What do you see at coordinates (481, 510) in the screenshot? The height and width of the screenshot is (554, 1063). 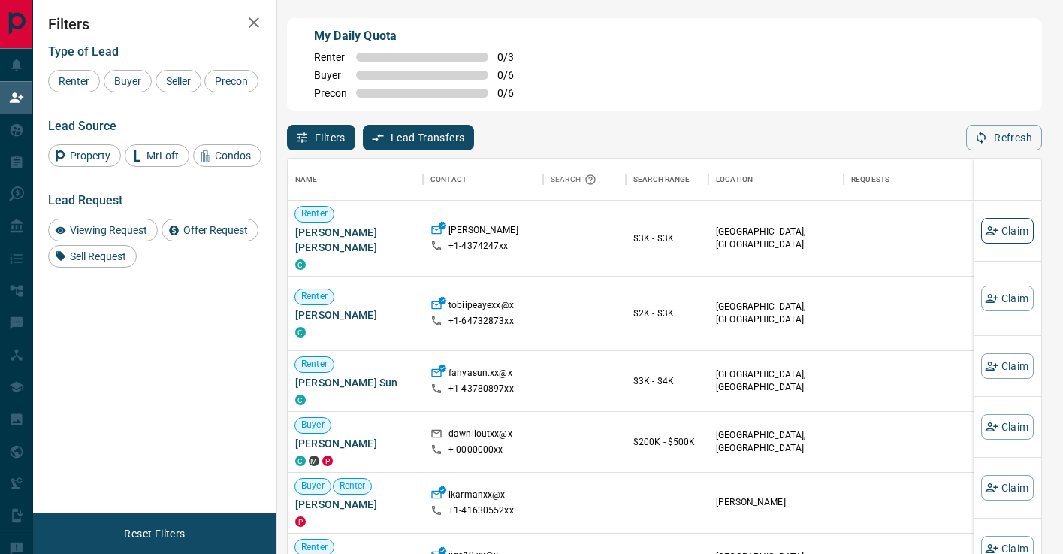 I see `p: +1- 41630552xx` at bounding box center [481, 510].